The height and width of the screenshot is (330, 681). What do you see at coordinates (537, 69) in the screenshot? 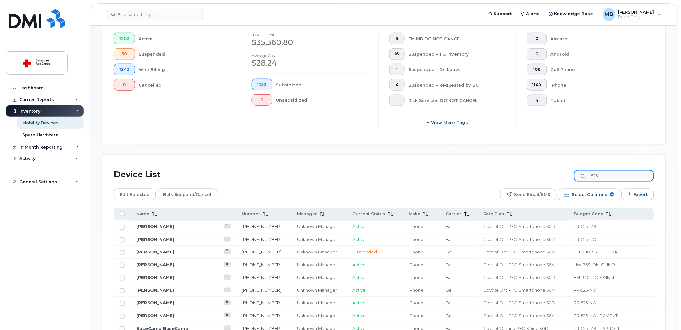
I see `span: 108` at bounding box center [537, 69].